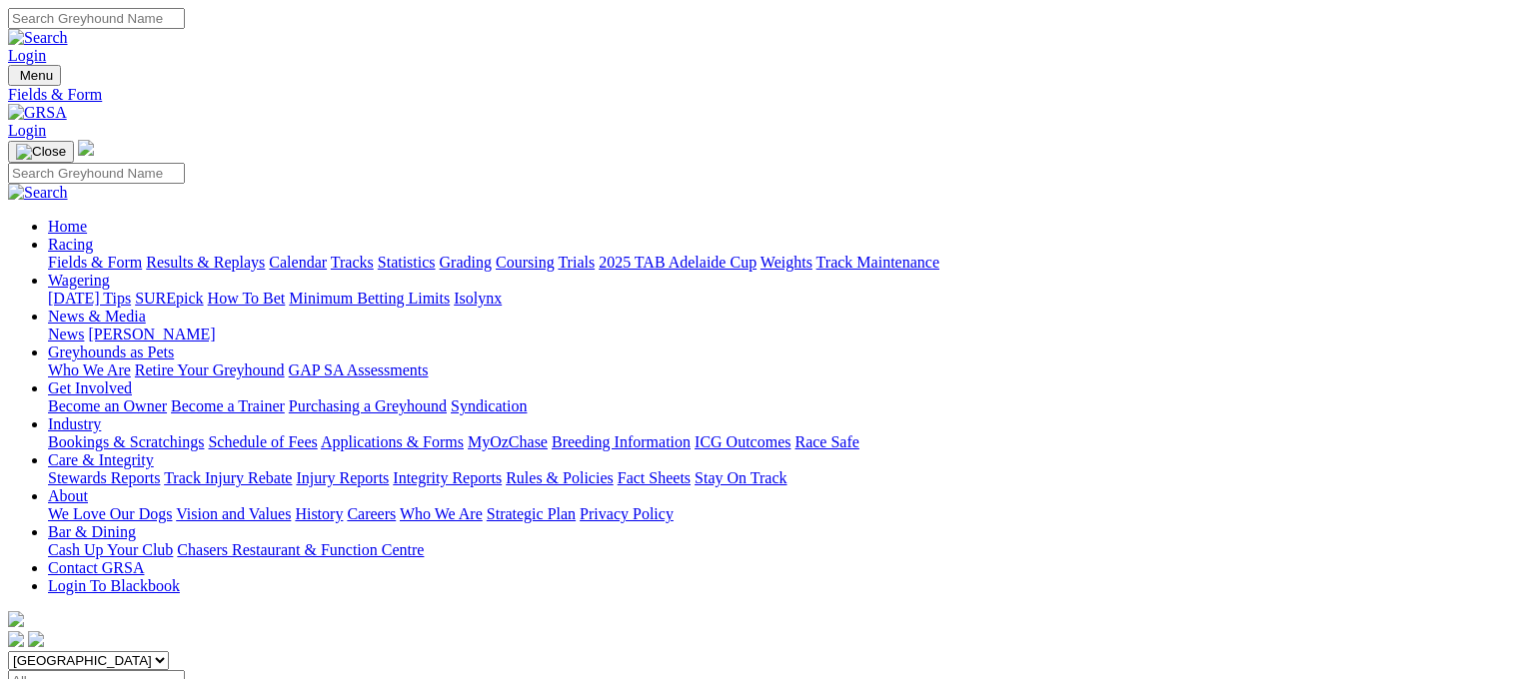  Describe the element at coordinates (342, 478) in the screenshot. I see `a: Injury Reports` at that location.